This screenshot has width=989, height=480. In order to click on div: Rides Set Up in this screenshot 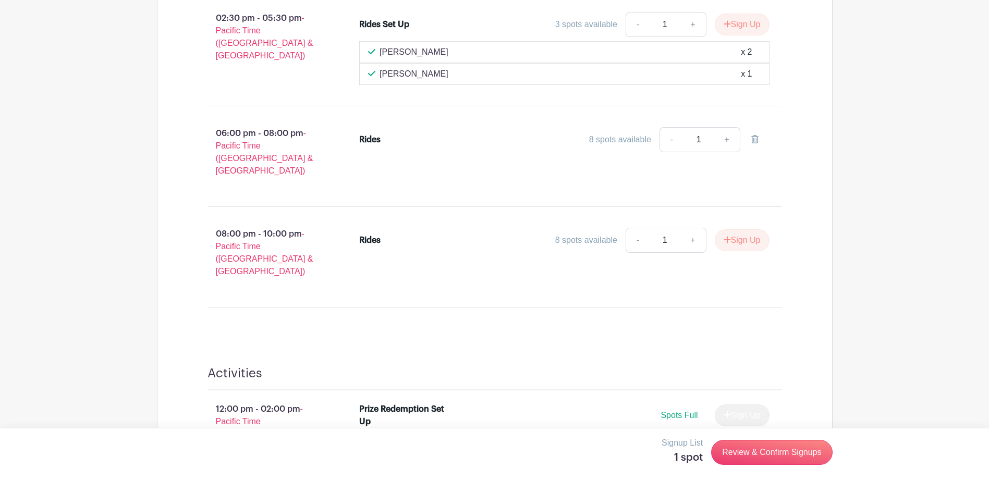, I will do `click(384, 24)`.